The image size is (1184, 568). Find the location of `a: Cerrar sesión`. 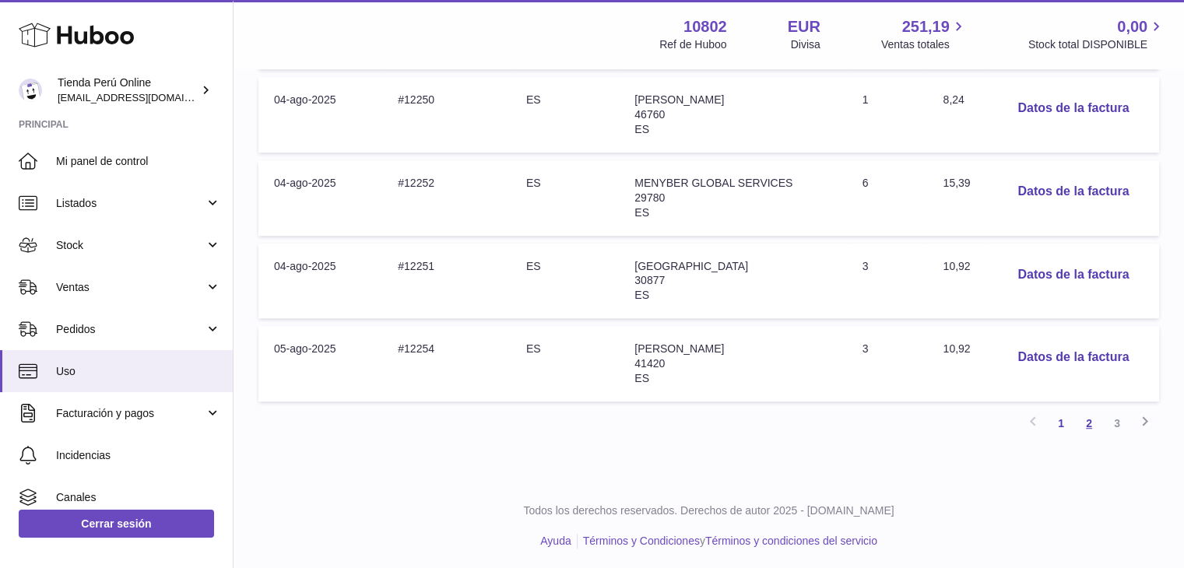

a: Cerrar sesión is located at coordinates (116, 524).